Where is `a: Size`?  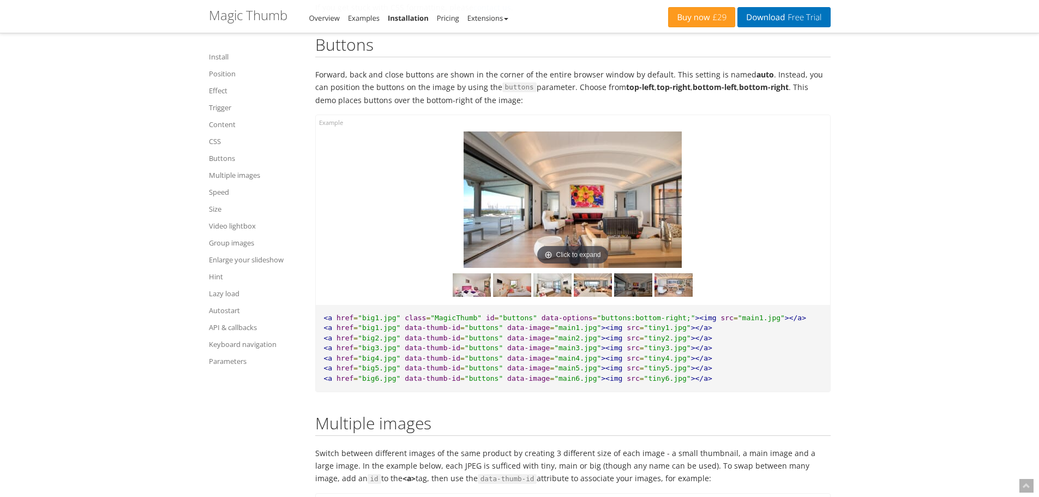 a: Size is located at coordinates (255, 209).